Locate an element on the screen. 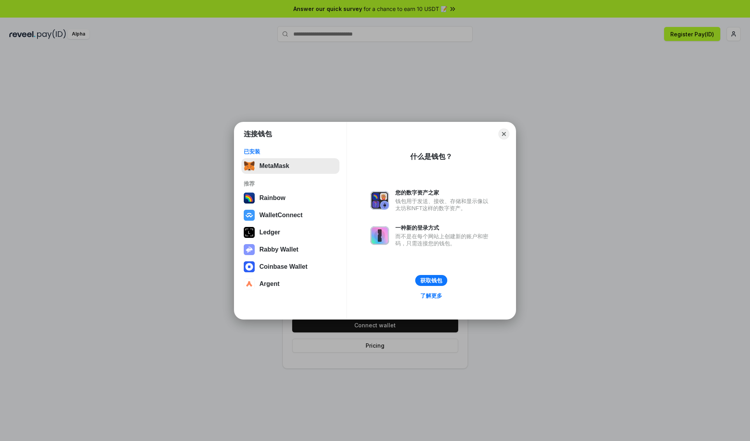 The height and width of the screenshot is (441, 750). div: 钱包用于发送、接收、存储和显示像以太坊和NFT这样的数字资产。 is located at coordinates (444, 205).